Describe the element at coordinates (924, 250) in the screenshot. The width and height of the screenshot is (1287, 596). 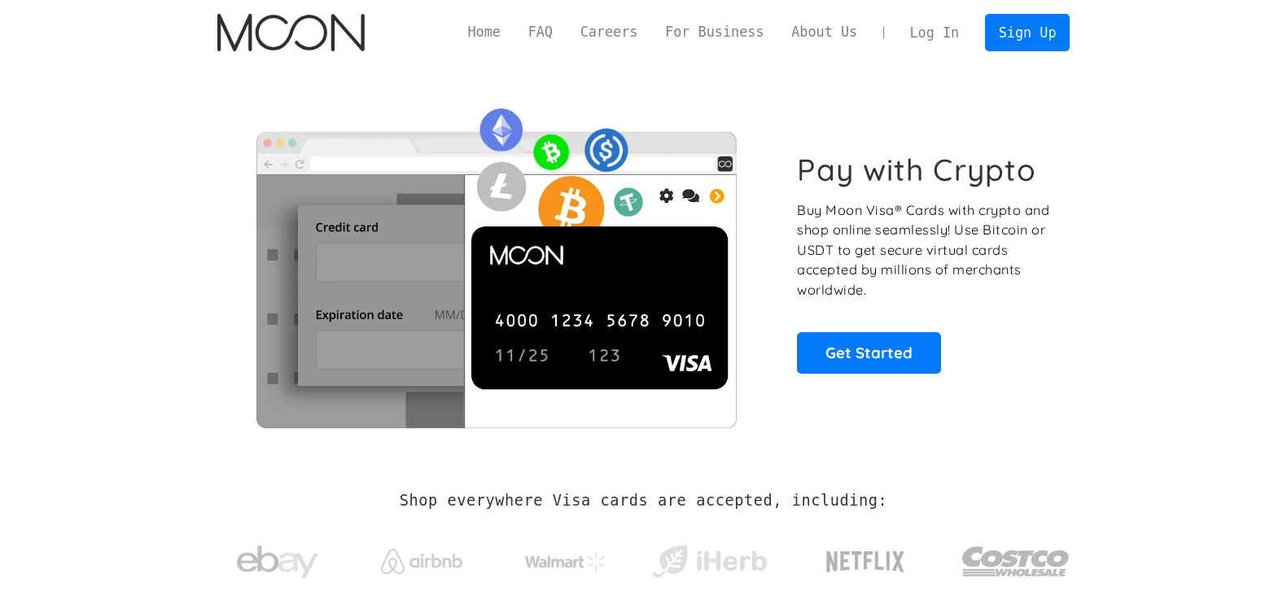
I see `p: Buy Moon Visa® Cards with crypto and shop online seamlessly! Use Bitcoin or USDT to get secure vi...` at that location.